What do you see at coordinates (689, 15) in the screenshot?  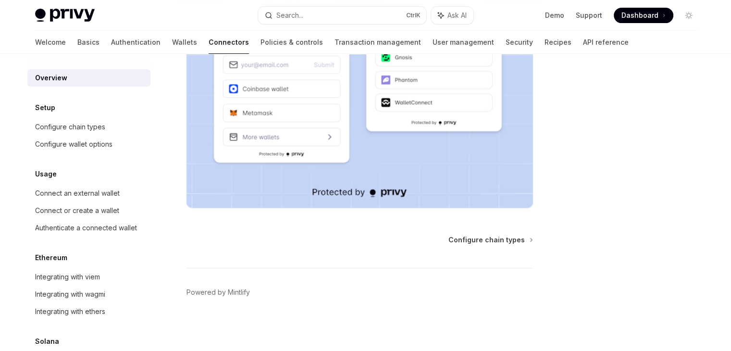 I see `button: Toggle dark mode` at bounding box center [689, 15].